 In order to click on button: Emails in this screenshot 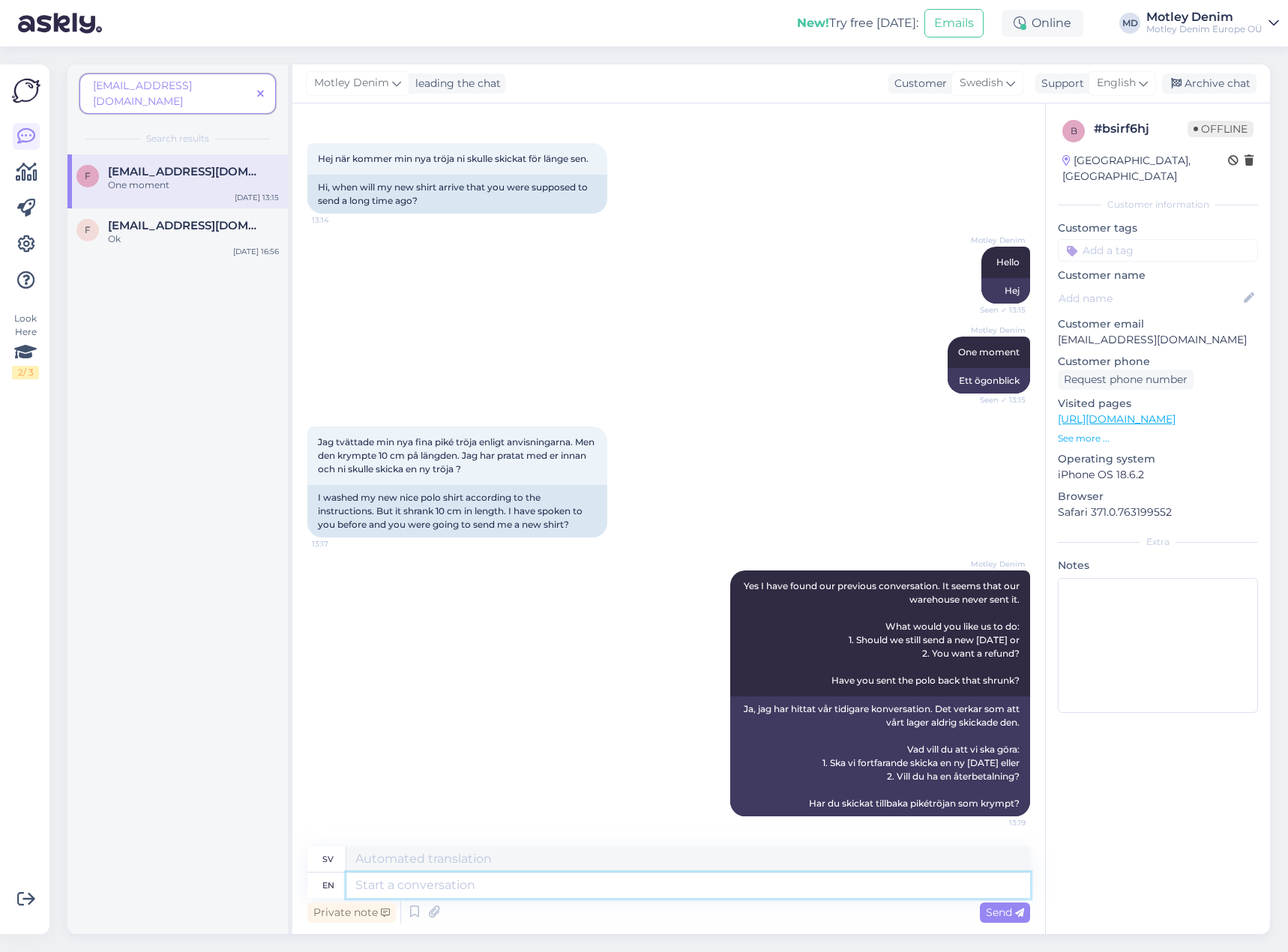, I will do `click(954, 23)`.